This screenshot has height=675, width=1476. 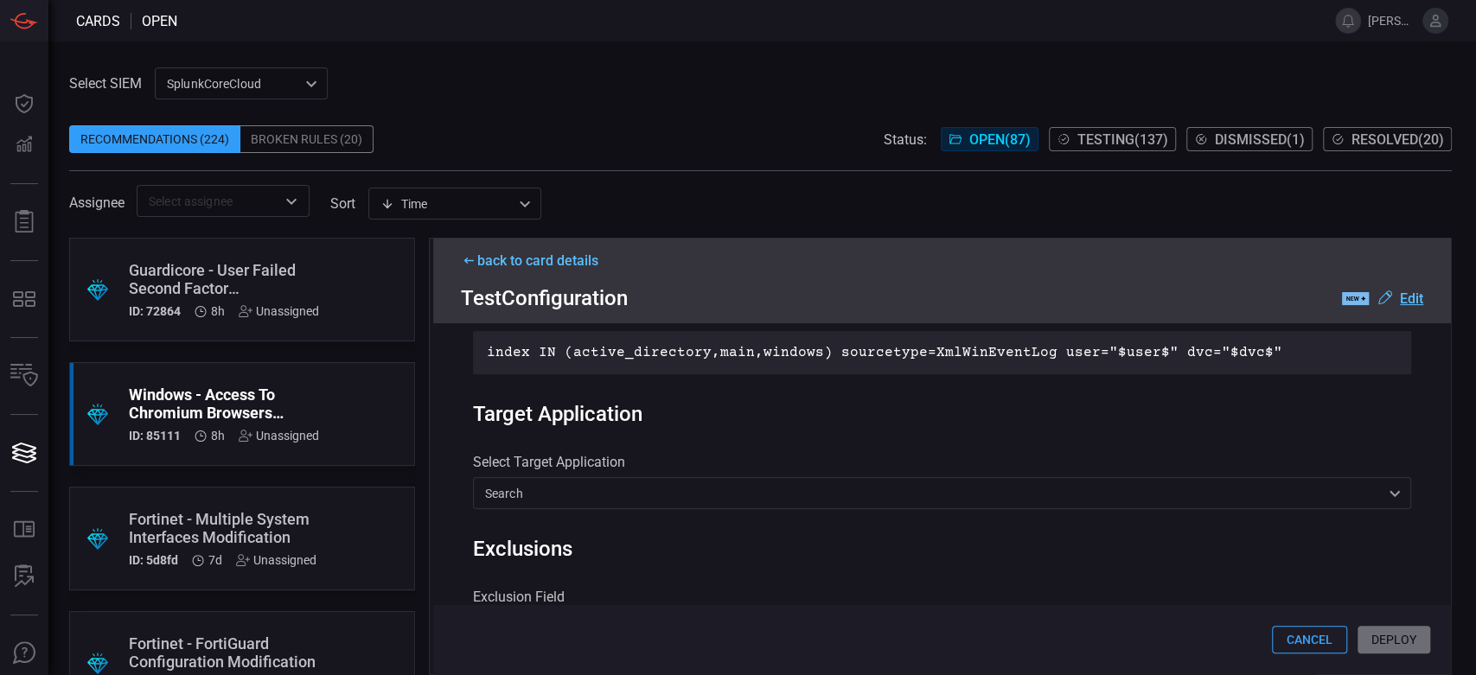 What do you see at coordinates (24, 299) in the screenshot?
I see `button: MITRE - Detection Posture` at bounding box center [24, 299].